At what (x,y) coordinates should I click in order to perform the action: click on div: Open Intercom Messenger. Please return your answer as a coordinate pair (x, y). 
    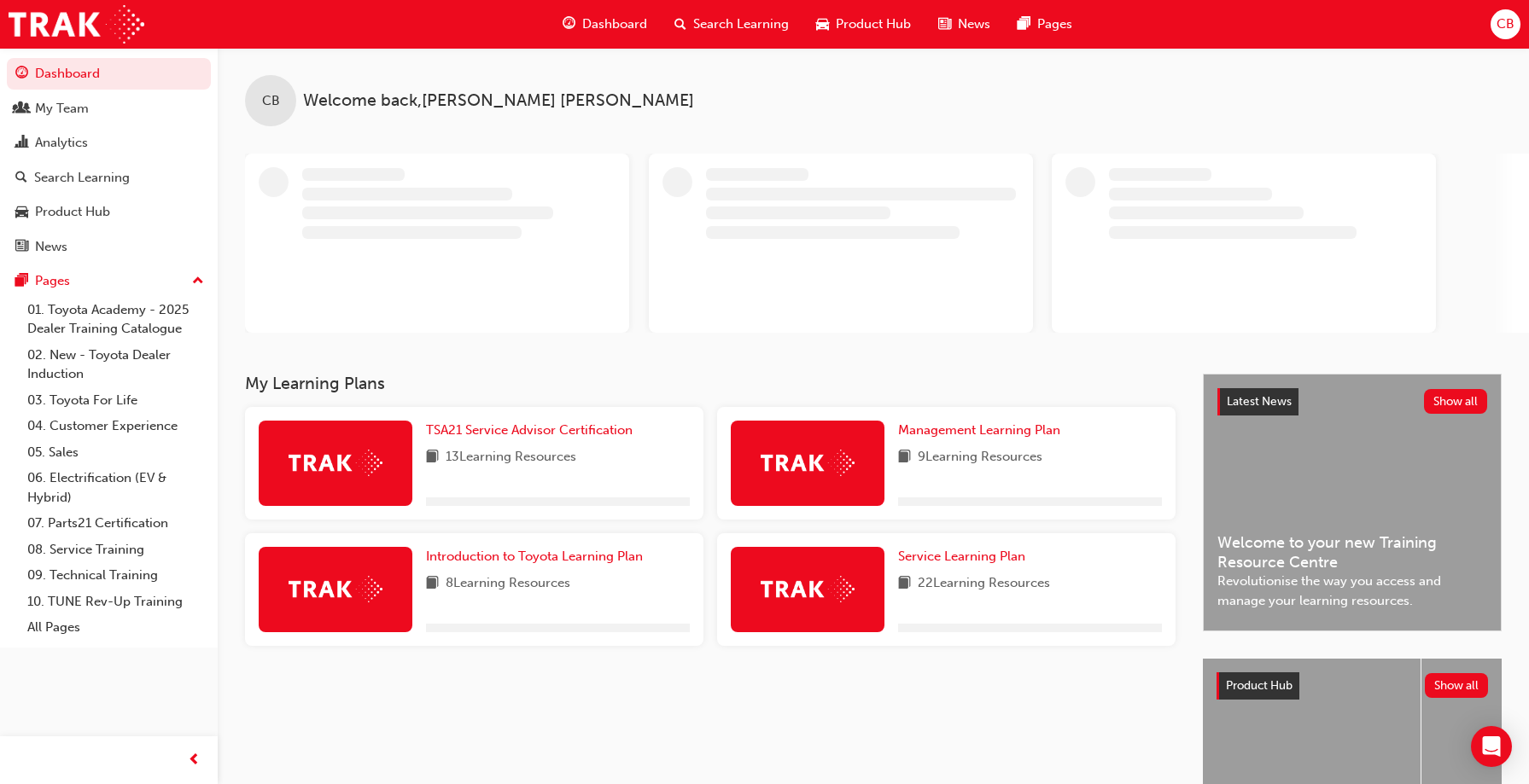
    Looking at the image, I should click on (1491, 746).